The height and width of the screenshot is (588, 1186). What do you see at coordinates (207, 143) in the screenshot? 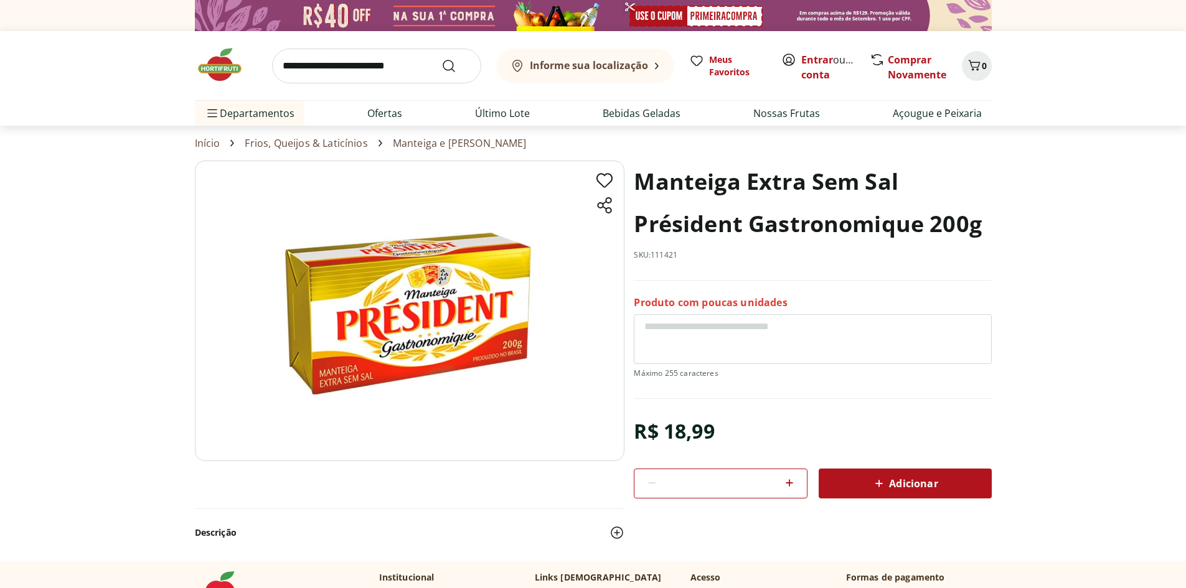
I see `a: Início` at bounding box center [207, 143].